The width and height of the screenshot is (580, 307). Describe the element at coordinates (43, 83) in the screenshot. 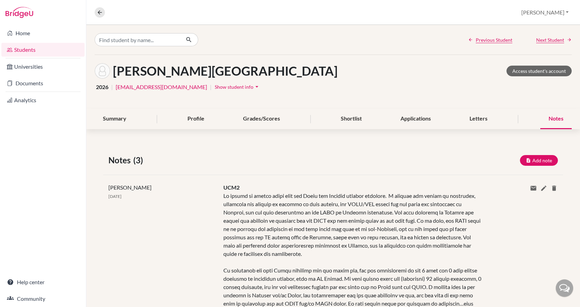

I see `a: Documents` at that location.